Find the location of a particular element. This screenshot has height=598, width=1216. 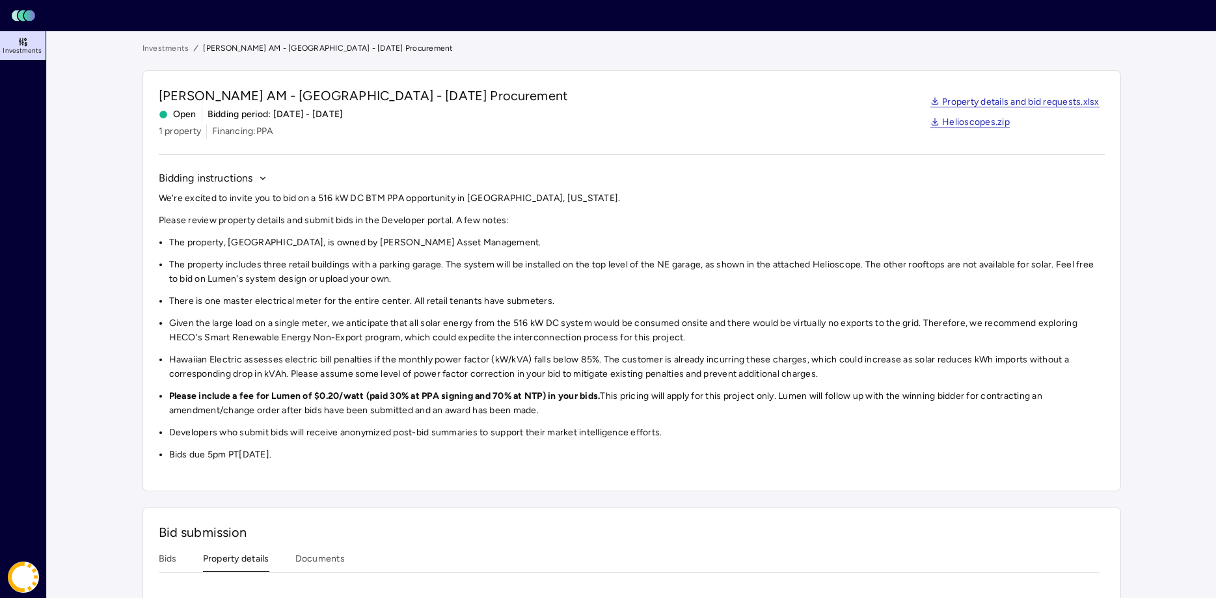

li: This pricing will apply for this project only. Lumen will follow up with the winning bidder for c... is located at coordinates (637, 403).